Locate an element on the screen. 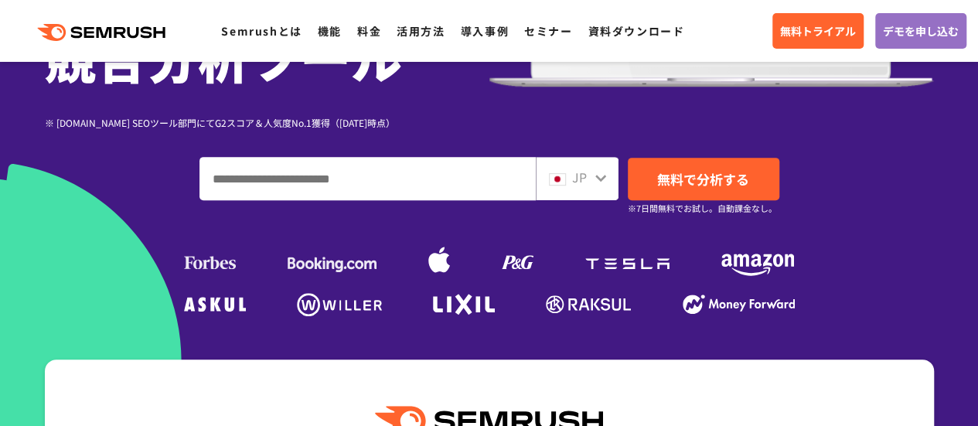 Image resolution: width=978 pixels, height=426 pixels. a: 無料トライアル is located at coordinates (818, 31).